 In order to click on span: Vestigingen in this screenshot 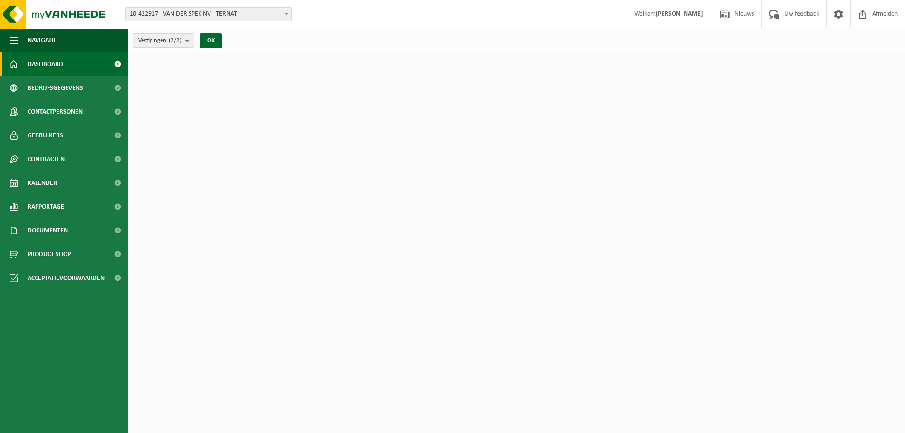, I will do `click(160, 41)`.